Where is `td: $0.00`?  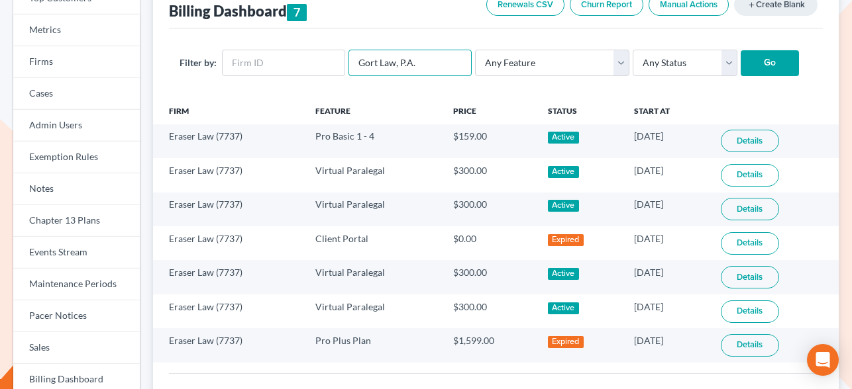 td: $0.00 is located at coordinates (489, 243).